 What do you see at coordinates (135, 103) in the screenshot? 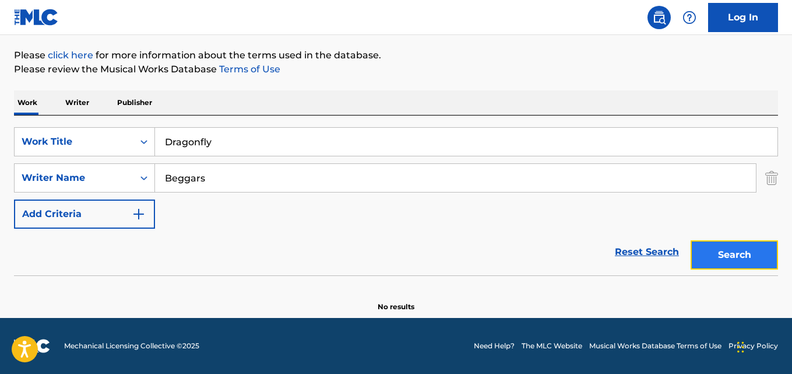
I see `p: Publisher` at bounding box center [135, 103].